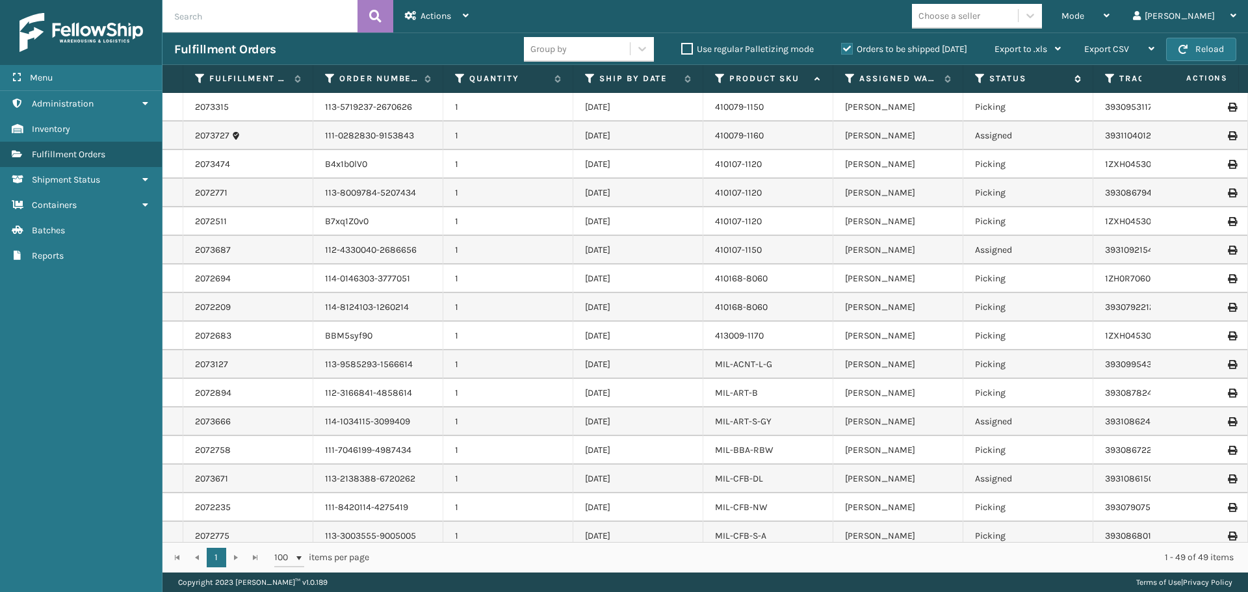 The width and height of the screenshot is (1248, 592). What do you see at coordinates (949, 16) in the screenshot?
I see `div: Choose a seller` at bounding box center [949, 16].